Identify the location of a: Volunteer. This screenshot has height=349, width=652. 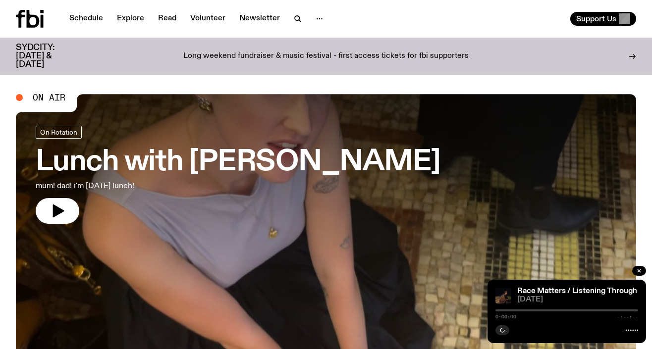
(208, 19).